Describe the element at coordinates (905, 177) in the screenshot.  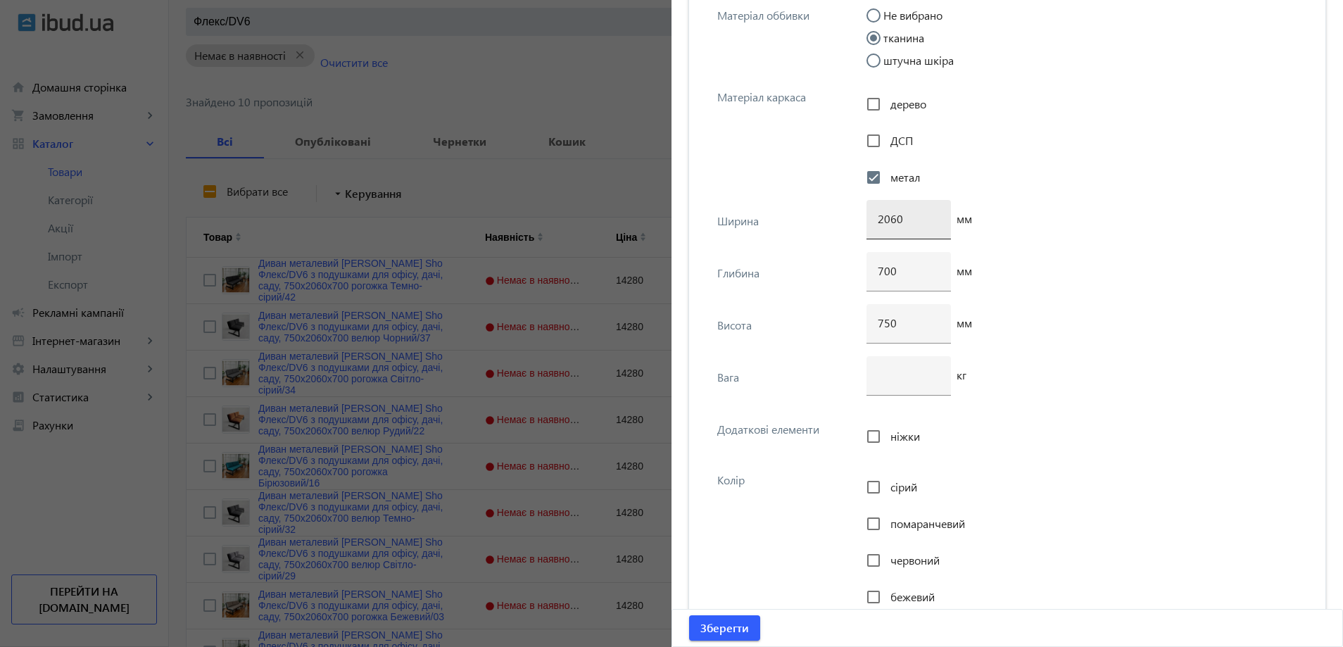
I see `span: метал` at that location.